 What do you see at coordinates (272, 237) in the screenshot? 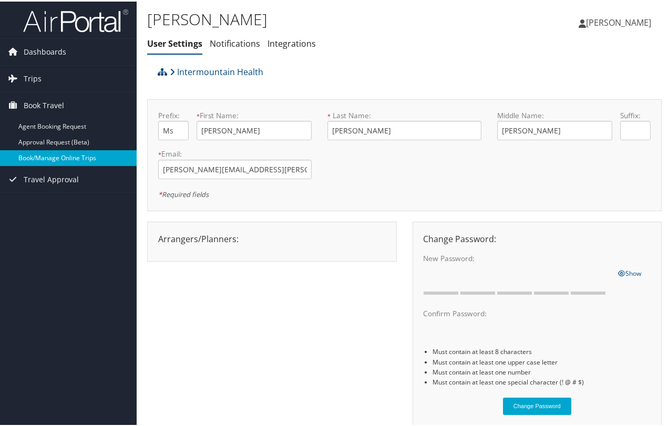
I see `div: Arrangers/Planners:` at bounding box center [272, 237].